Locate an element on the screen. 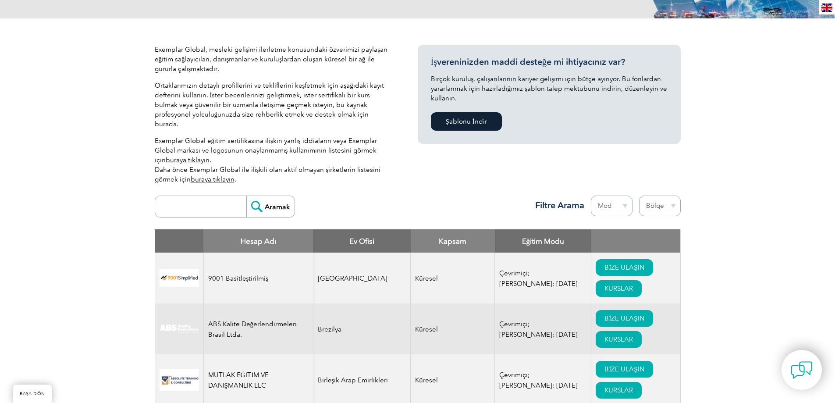 This screenshot has width=835, height=403. a: Şablonu İndir is located at coordinates (466, 121).